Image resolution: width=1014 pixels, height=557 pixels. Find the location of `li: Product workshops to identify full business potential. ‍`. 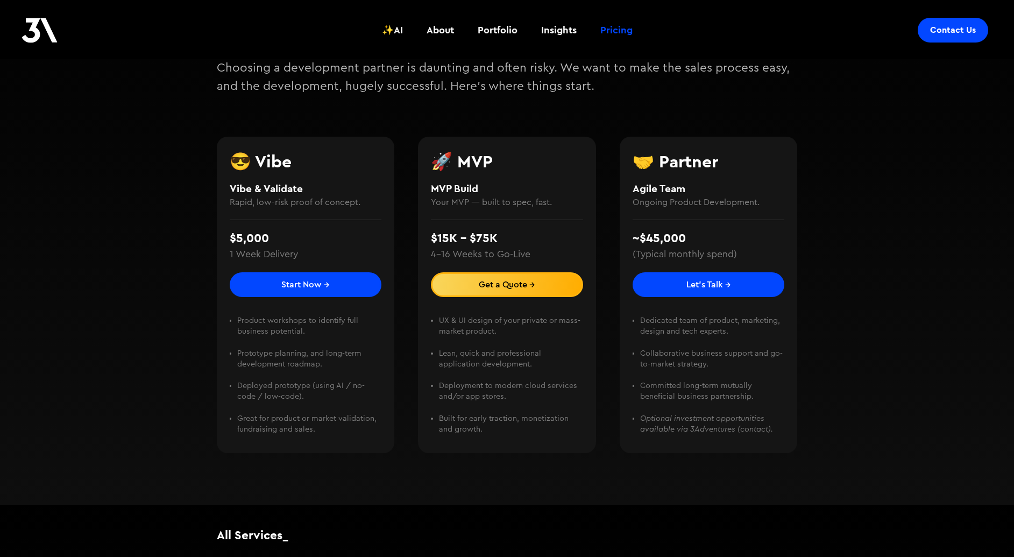

li: Product workshops to identify full business potential. ‍ is located at coordinates (309, 331).